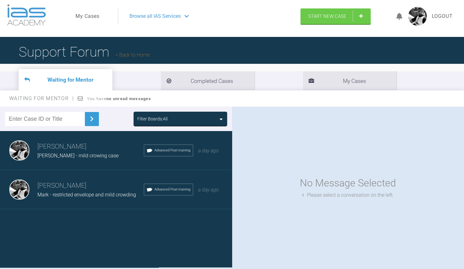 The image size is (464, 269). Describe the element at coordinates (443, 16) in the screenshot. I see `a: Logout` at that location.